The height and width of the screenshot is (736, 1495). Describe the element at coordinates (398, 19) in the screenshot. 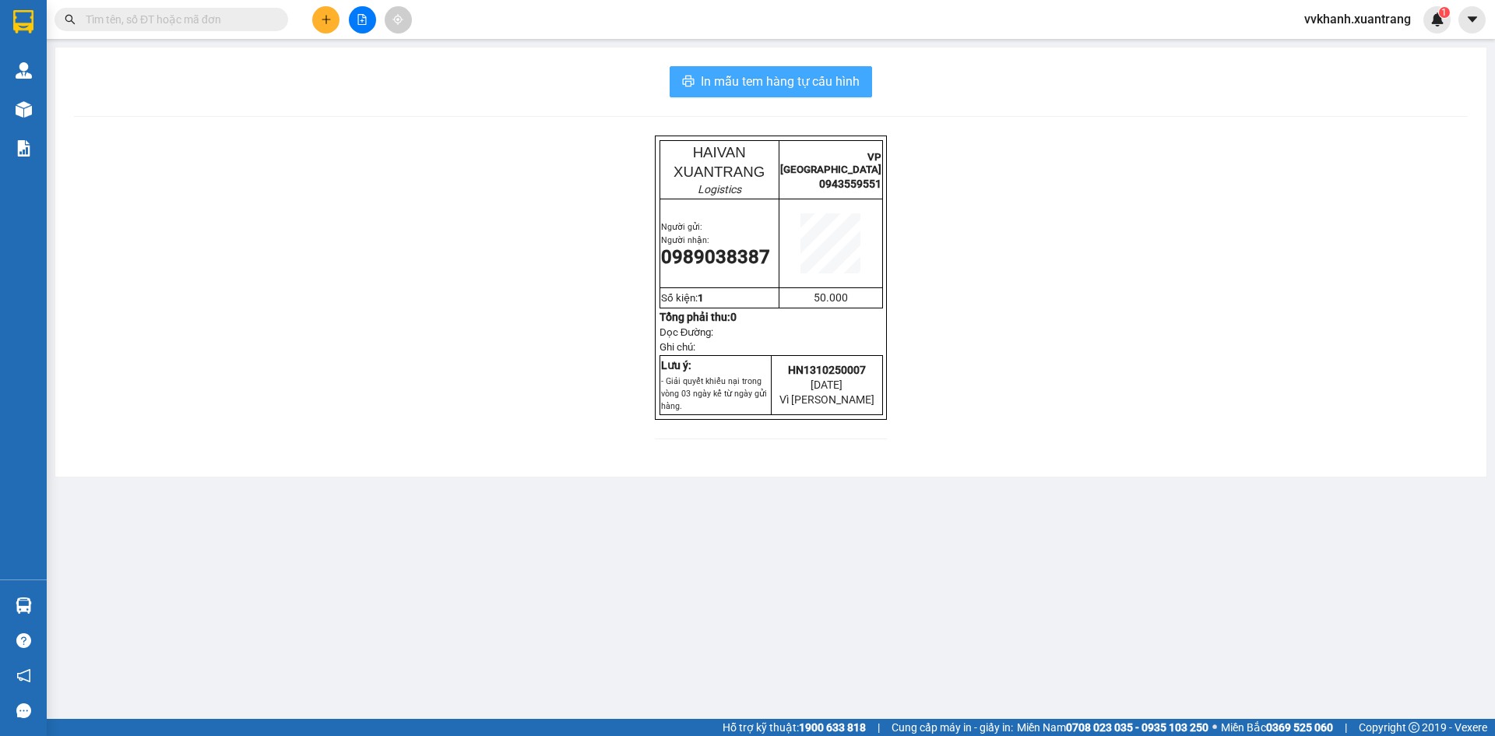

I see `span: aim` at that location.